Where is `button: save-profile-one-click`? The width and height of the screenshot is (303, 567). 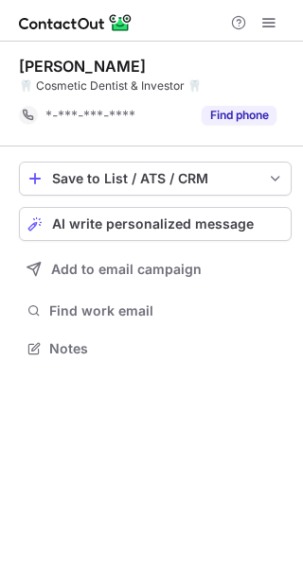
button: save-profile-one-click is located at coordinates (155, 179).